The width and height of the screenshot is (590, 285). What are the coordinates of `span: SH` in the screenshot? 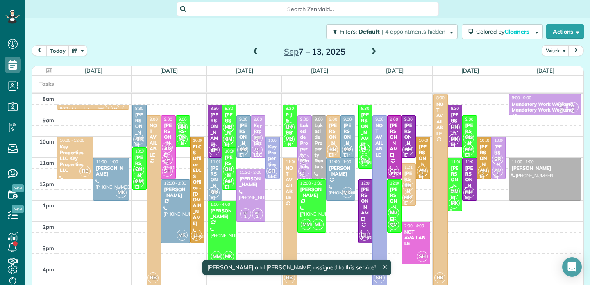 It's located at (422, 256).